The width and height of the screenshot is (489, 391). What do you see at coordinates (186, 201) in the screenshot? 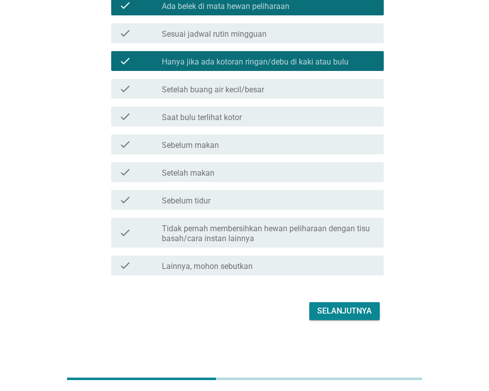
I see `label: Sebelum tidur` at bounding box center [186, 201].